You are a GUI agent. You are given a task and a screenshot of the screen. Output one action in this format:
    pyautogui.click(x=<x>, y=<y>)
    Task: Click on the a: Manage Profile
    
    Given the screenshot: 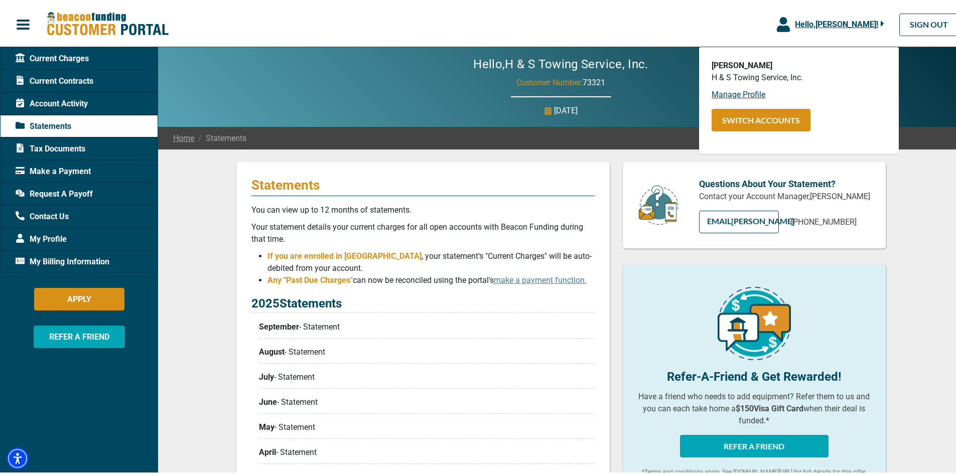 What is the action you would take?
    pyautogui.click(x=738, y=92)
    